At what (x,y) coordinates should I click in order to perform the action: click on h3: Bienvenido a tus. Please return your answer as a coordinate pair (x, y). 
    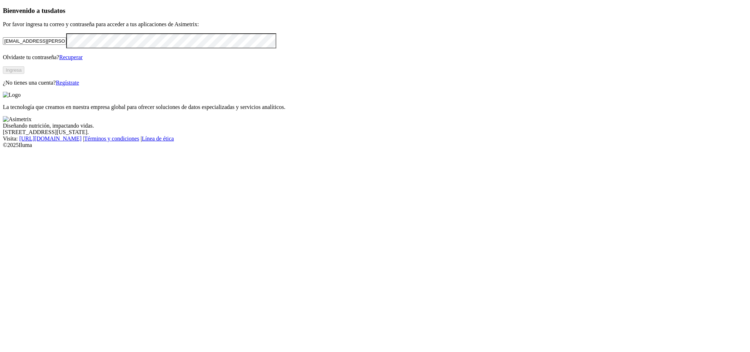
    Looking at the image, I should click on (375, 11).